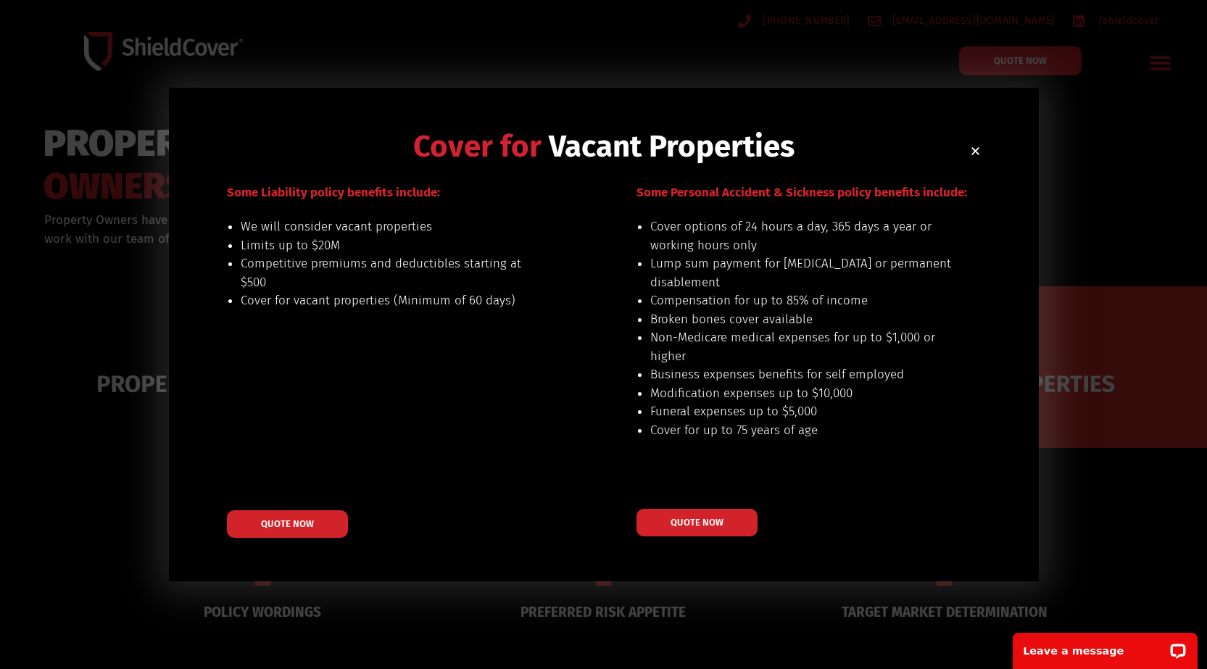 The width and height of the screenshot is (1207, 669). I want to click on li: Cover for up to 75 years of age, so click(801, 431).